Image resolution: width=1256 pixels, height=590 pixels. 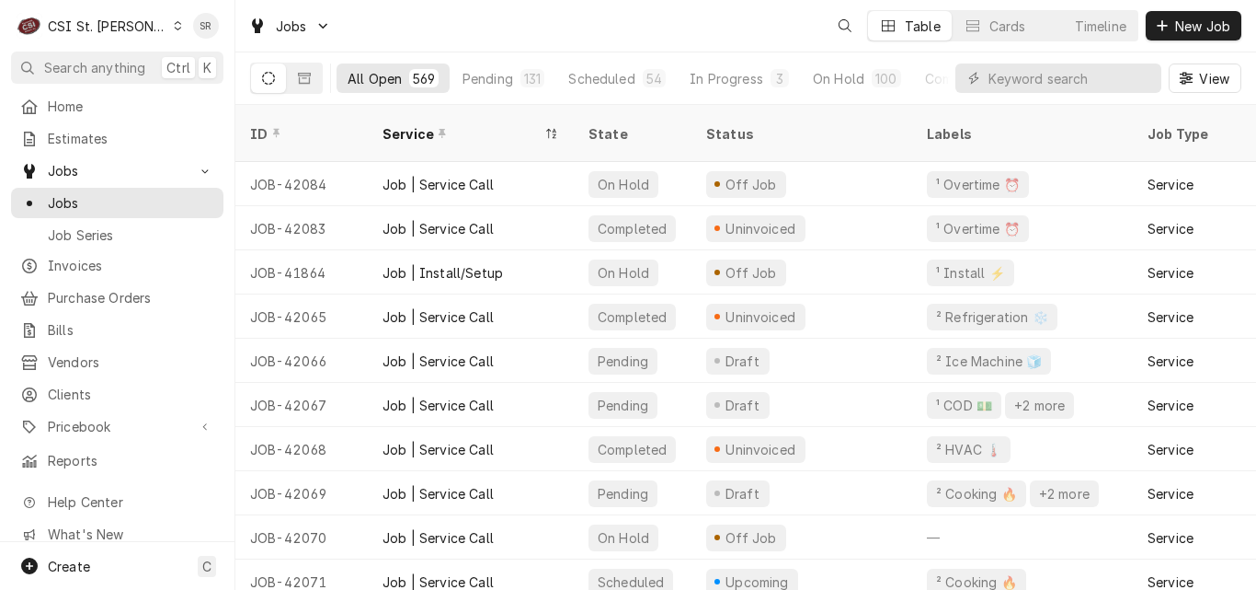 I want to click on span: Create, so click(x=69, y=566).